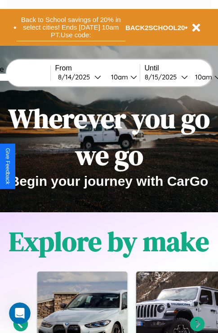  Describe the element at coordinates (97, 68) in the screenshot. I see `label: From` at that location.